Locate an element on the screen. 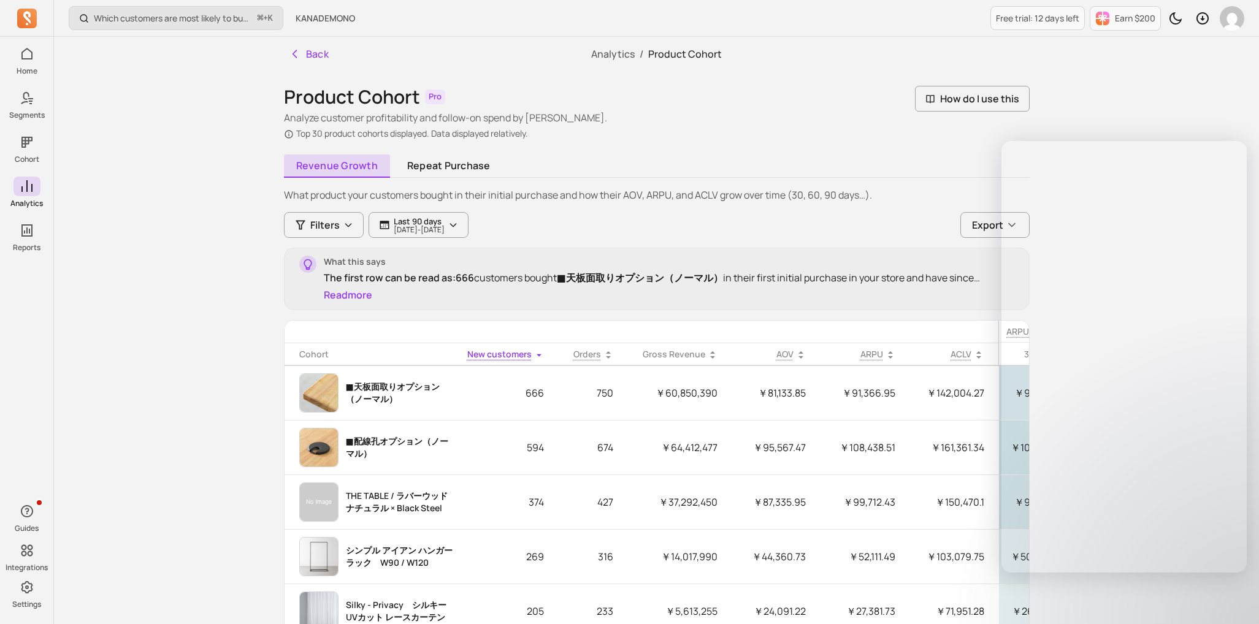  button: KANADEMONO is located at coordinates (325, 18).